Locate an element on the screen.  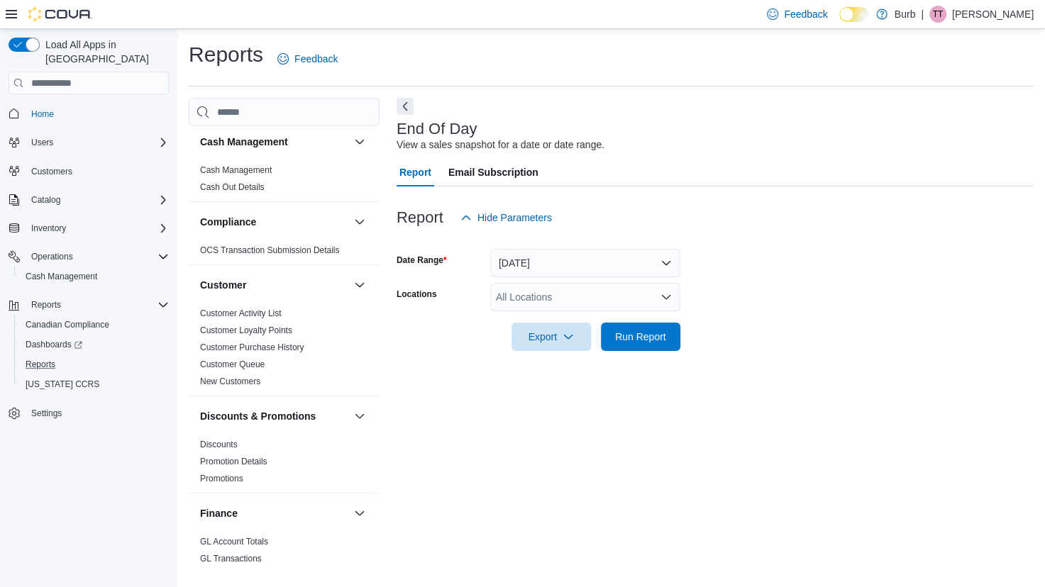
img: Cova is located at coordinates (60, 14).